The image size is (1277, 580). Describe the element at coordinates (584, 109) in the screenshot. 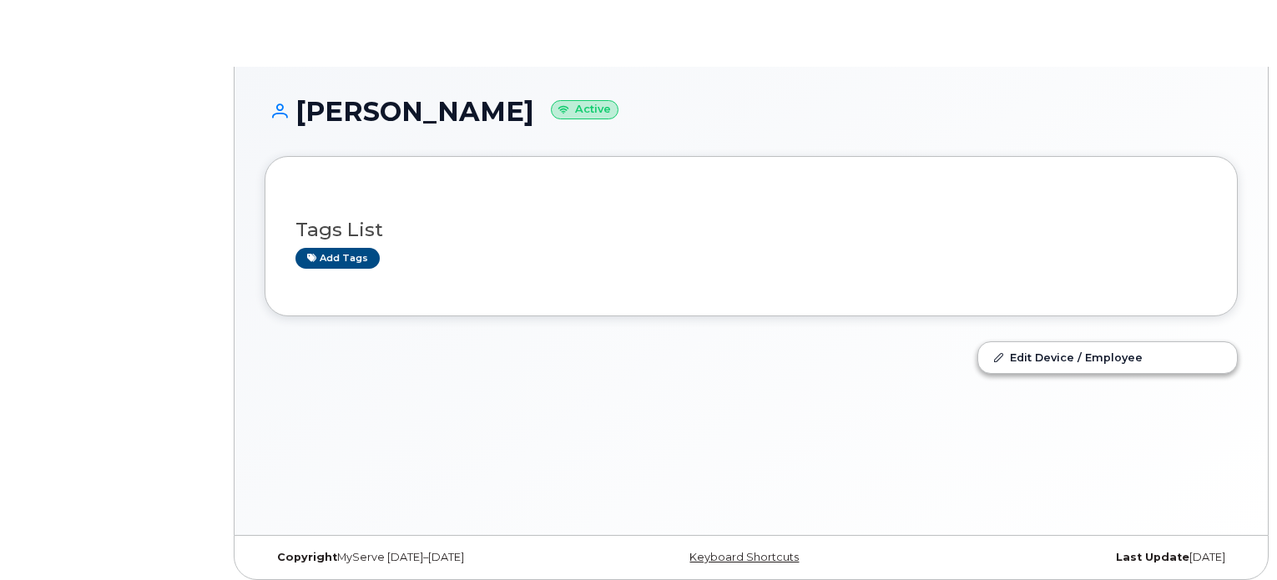

I see `small: Active` at that location.